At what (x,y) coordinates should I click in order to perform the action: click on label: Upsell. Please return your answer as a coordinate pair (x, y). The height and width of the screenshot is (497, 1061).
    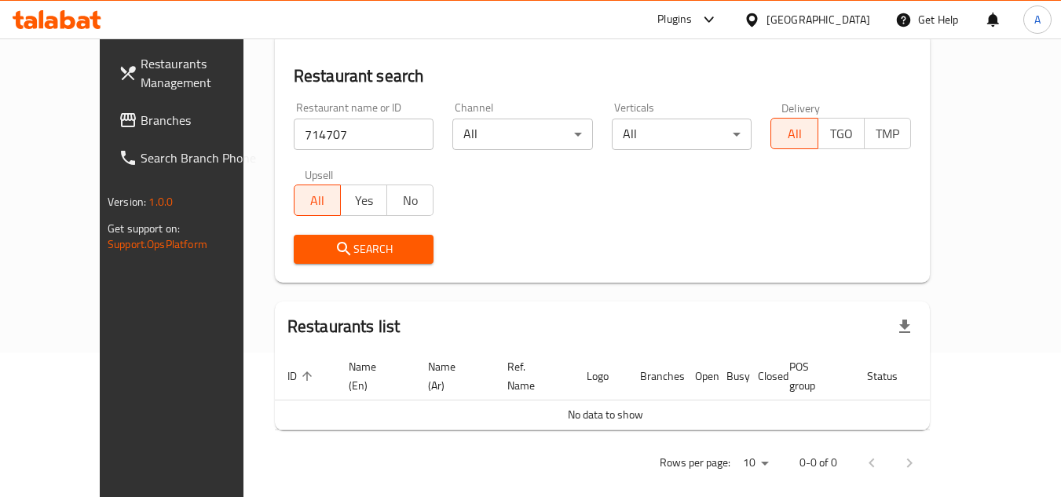
    Looking at the image, I should click on (319, 174).